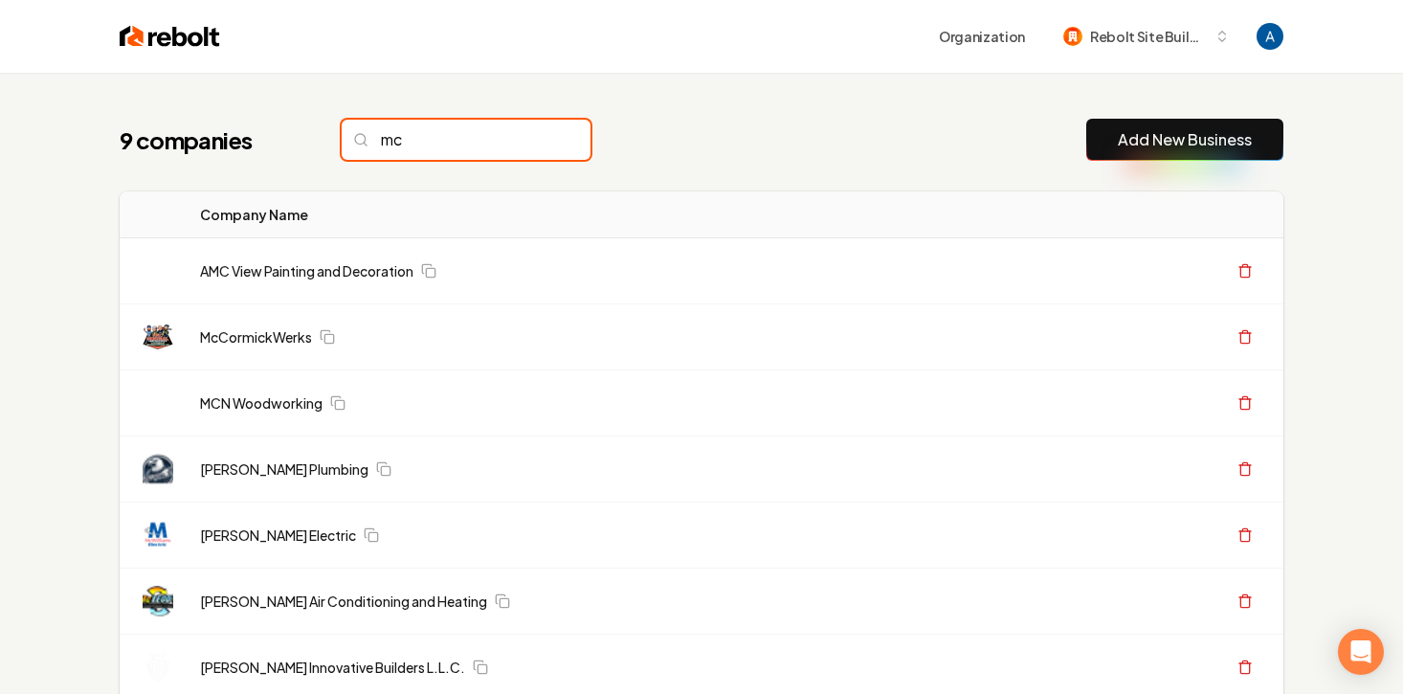  What do you see at coordinates (158, 601) in the screenshot?
I see `img: Mcleod's Air Conditioning and Heating logo` at bounding box center [158, 601].